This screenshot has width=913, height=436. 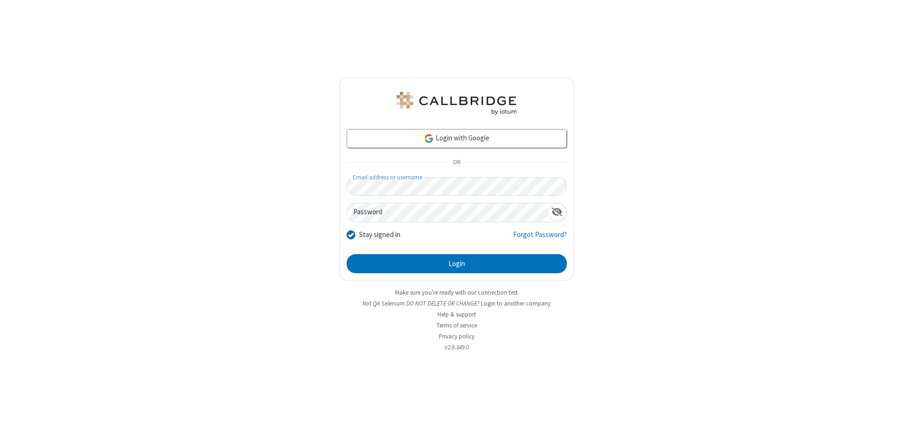 I want to click on li: v2.6.349.0, so click(x=457, y=347).